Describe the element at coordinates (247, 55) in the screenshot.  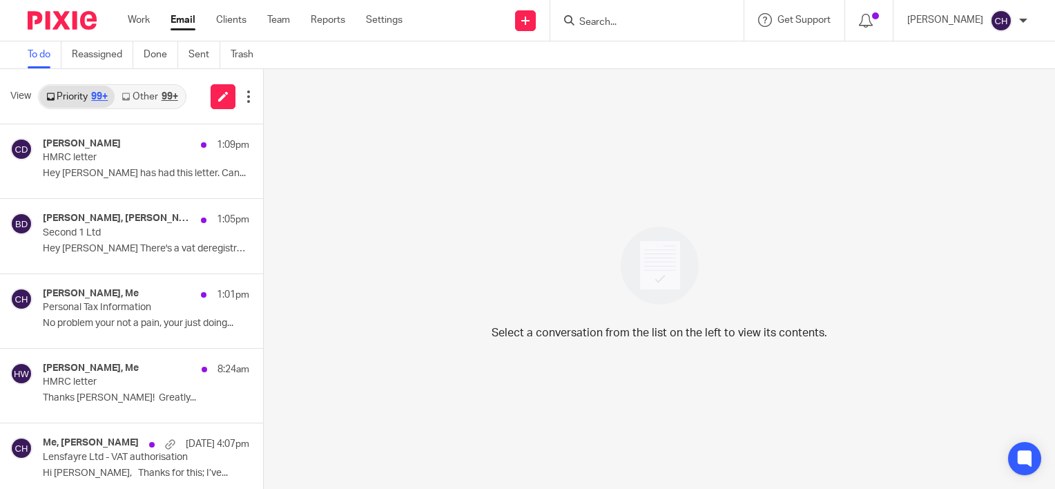
I see `a: Trash` at that location.